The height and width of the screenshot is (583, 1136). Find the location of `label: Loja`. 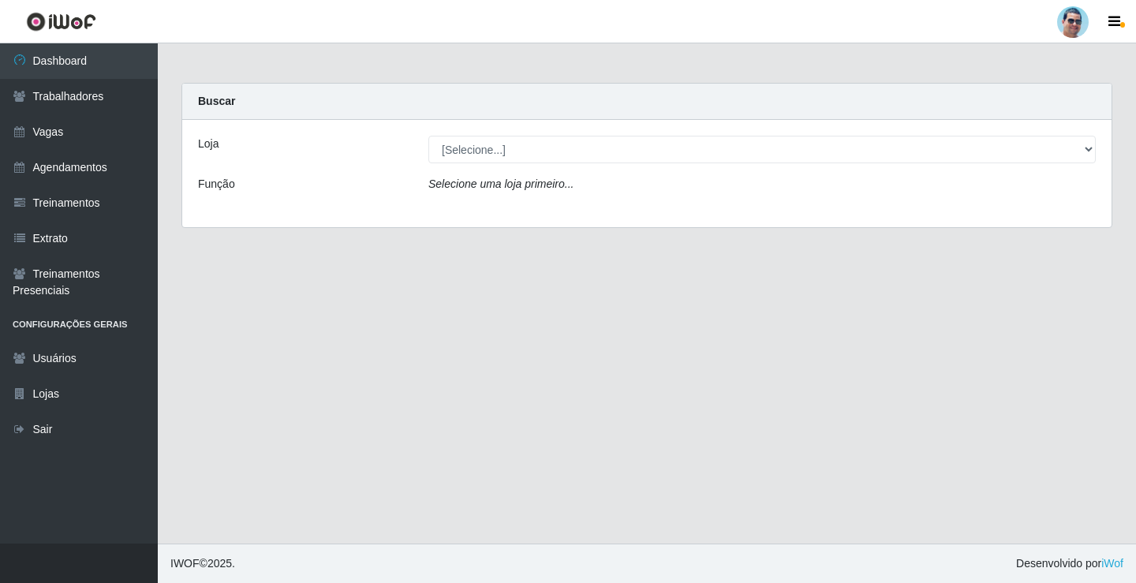

label: Loja is located at coordinates (208, 144).